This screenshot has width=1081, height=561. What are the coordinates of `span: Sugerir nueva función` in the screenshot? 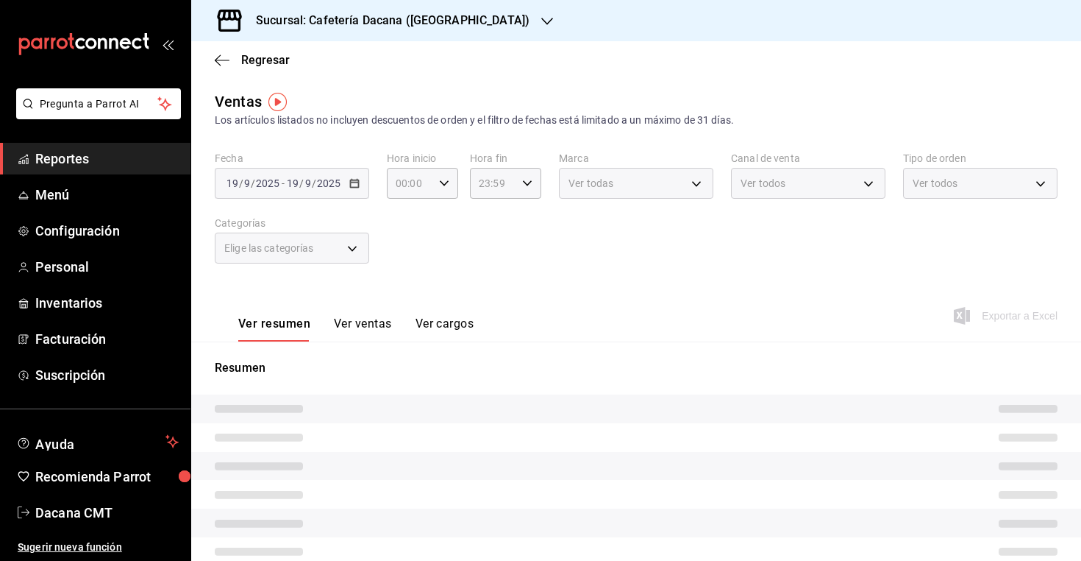 It's located at (98, 547).